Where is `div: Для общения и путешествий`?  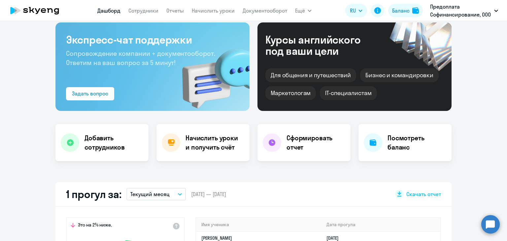
div: Для общения и путешествий is located at coordinates (310, 75).